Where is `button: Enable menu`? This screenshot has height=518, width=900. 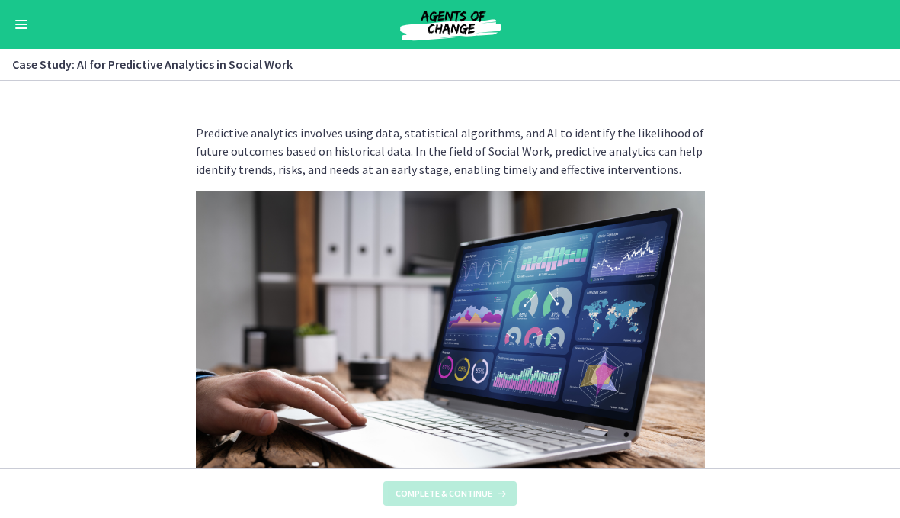 button: Enable menu is located at coordinates (21, 24).